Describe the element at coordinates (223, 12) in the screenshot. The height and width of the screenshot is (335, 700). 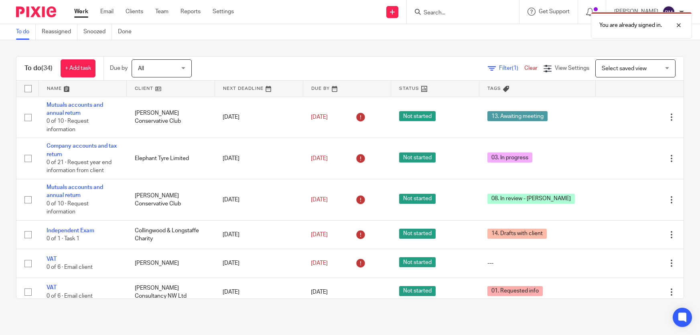
I see `a: Settings` at that location.